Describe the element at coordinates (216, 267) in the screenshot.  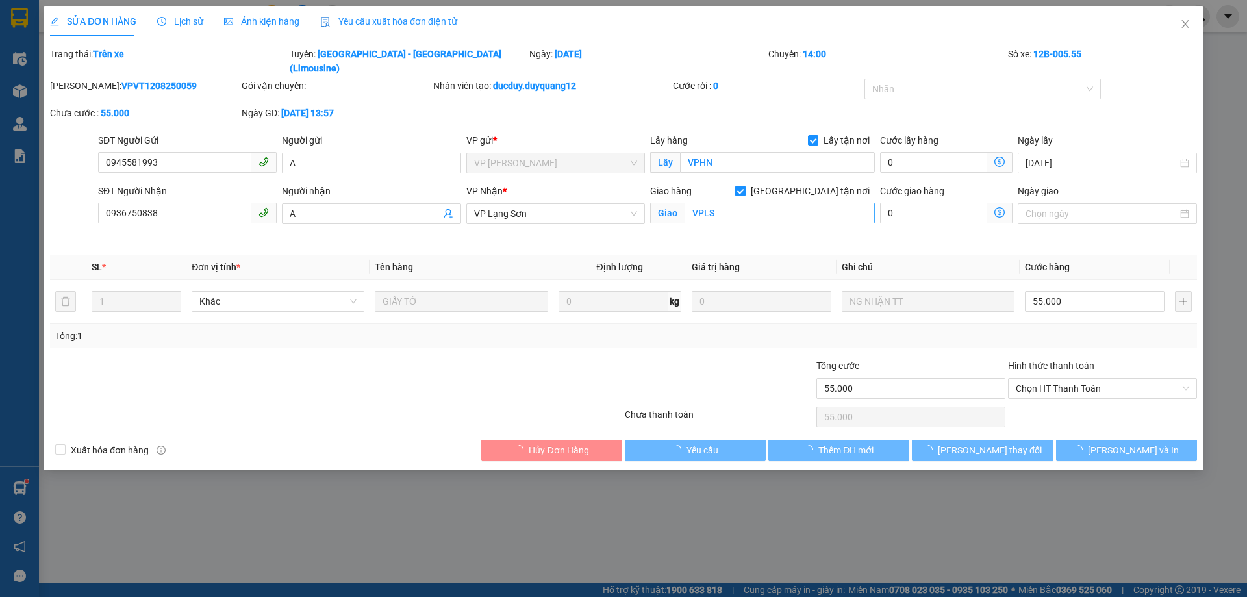
I see `span: Đơn vị tính` at that location.